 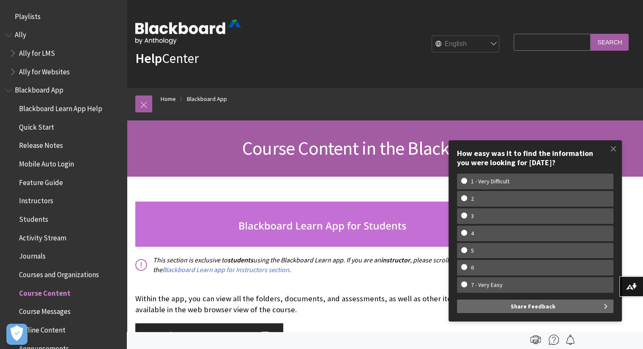 I want to click on button: Share Feedback, so click(x=535, y=307).